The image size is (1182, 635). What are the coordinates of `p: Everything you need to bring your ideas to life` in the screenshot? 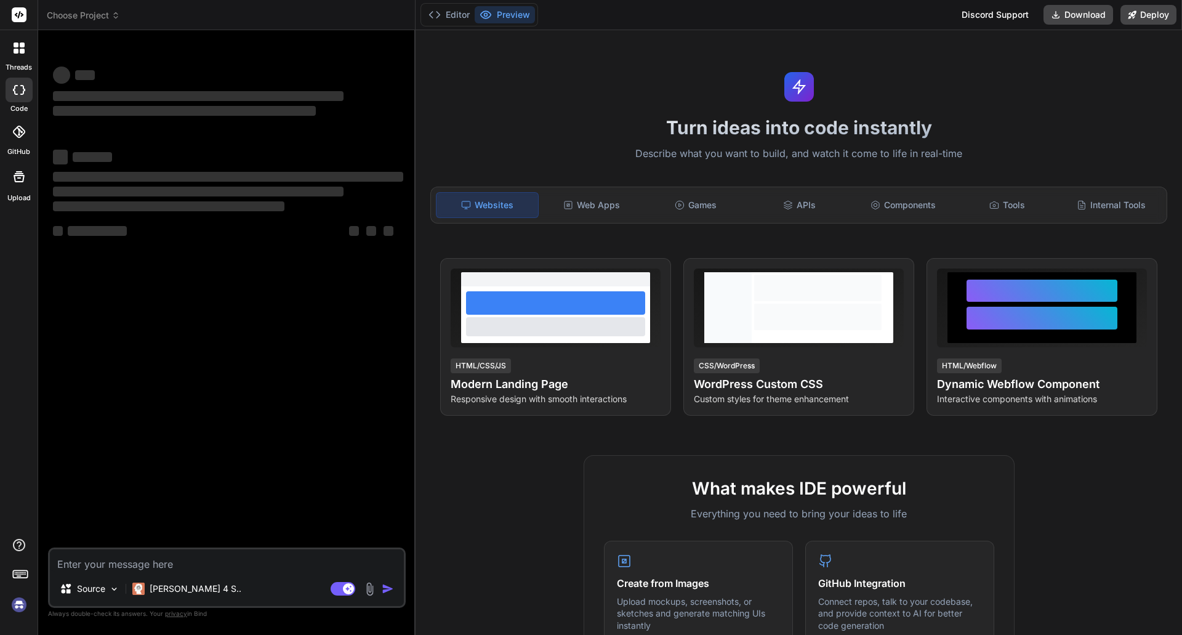 It's located at (799, 513).